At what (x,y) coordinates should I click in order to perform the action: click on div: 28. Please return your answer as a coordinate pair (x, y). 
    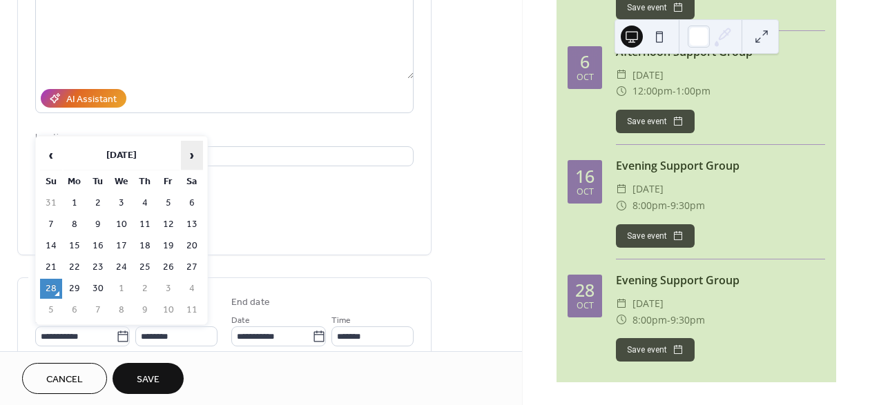
    Looking at the image, I should click on (585, 290).